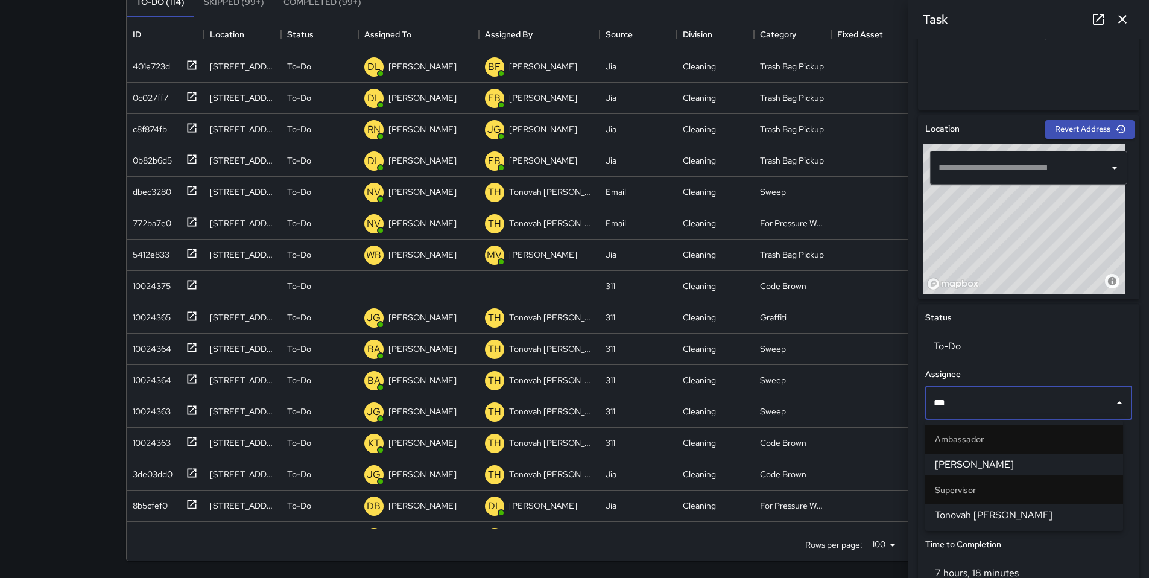 Image resolution: width=1149 pixels, height=578 pixels. I want to click on div: 10024363, so click(149, 409).